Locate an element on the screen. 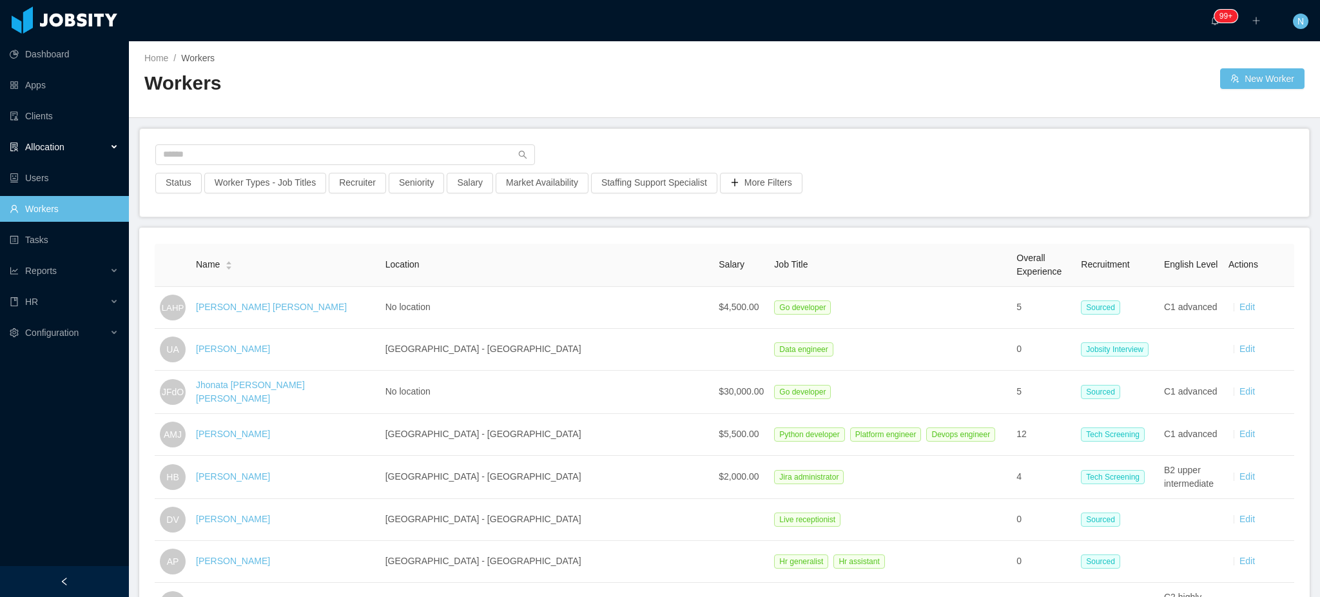  span: Hr assistant is located at coordinates (859, 562).